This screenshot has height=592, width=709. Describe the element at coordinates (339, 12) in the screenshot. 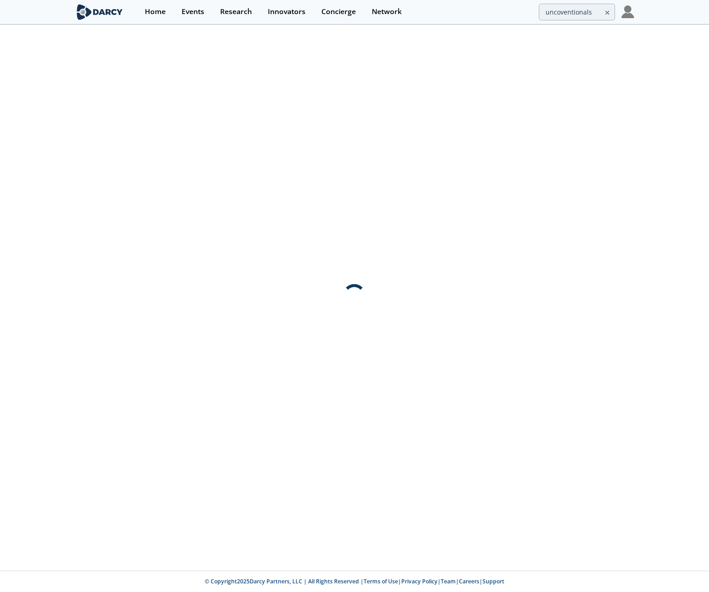

I see `div: Concierge` at that location.